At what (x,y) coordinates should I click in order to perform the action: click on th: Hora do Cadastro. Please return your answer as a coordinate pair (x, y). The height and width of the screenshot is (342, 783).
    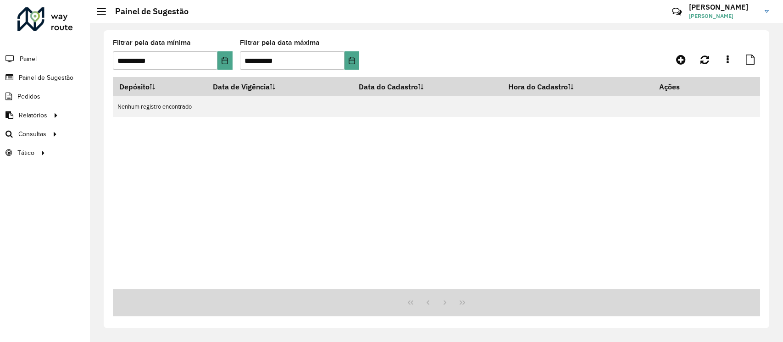
    Looking at the image, I should click on (577, 87).